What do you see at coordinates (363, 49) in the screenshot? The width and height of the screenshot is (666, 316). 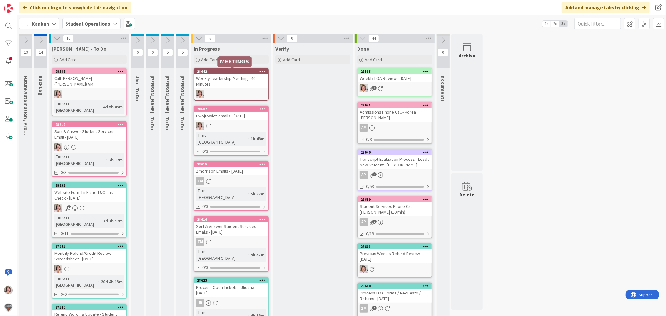 I see `span: Done` at bounding box center [363, 49].